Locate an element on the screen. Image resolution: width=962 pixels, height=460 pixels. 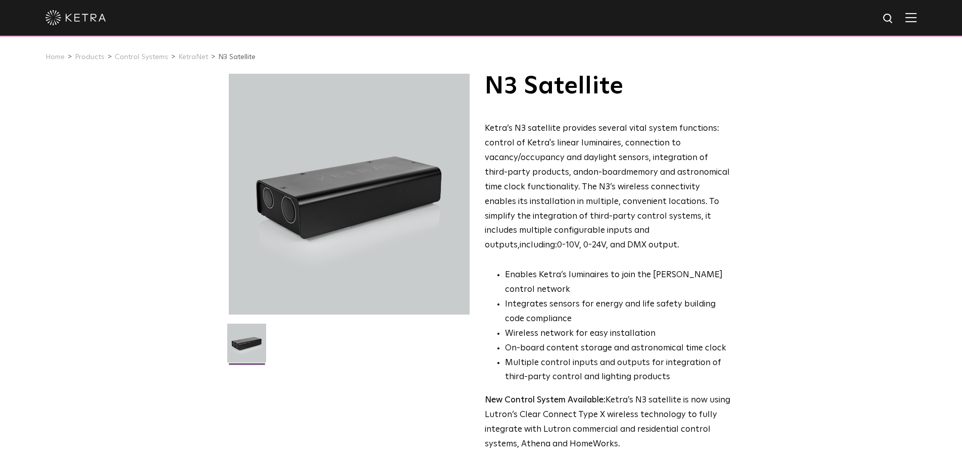
a: Products is located at coordinates (89, 57).